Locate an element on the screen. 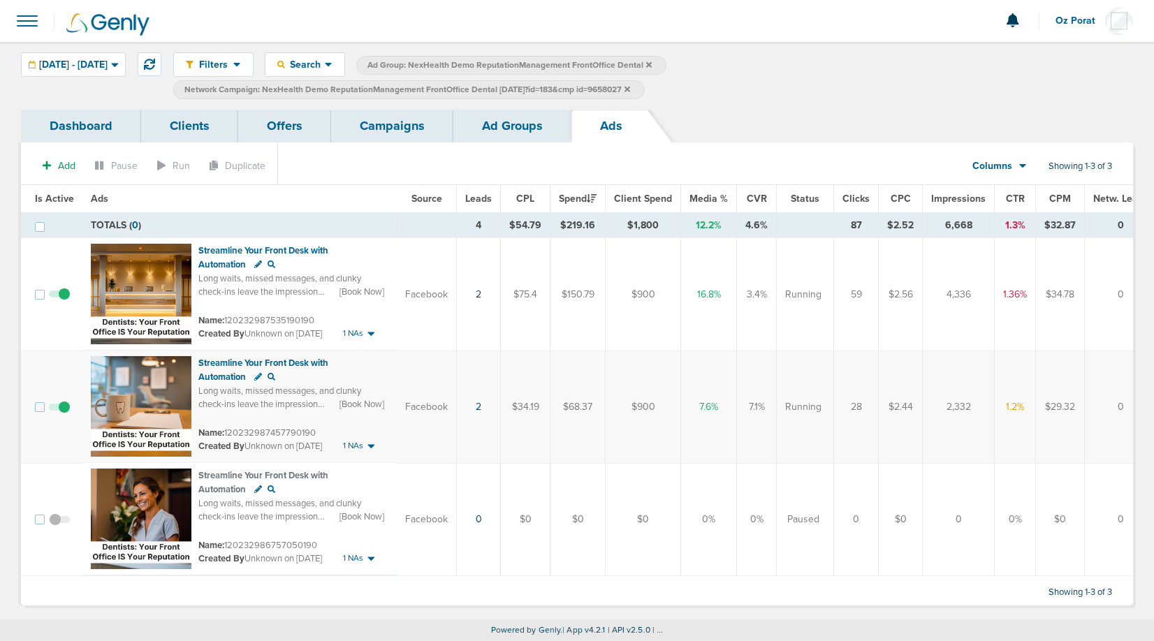  span: Is Active is located at coordinates (54, 198).